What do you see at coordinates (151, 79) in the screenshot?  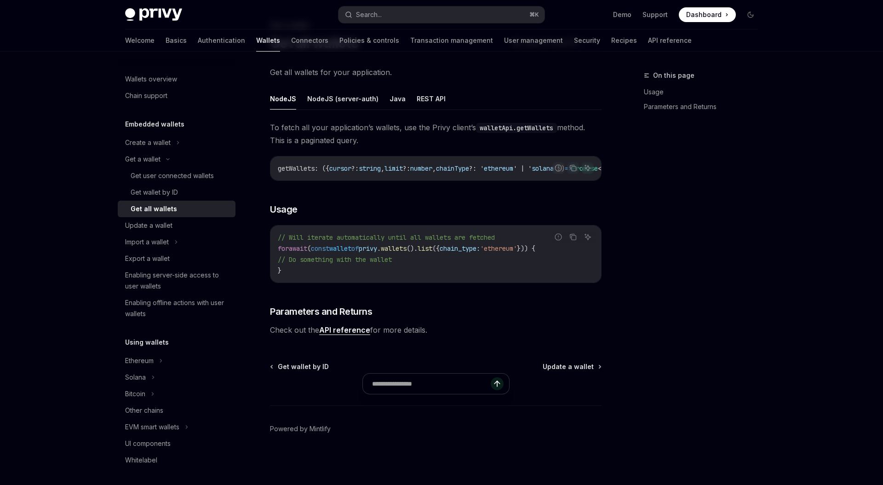 I see `div: Wallets overview` at bounding box center [151, 79].